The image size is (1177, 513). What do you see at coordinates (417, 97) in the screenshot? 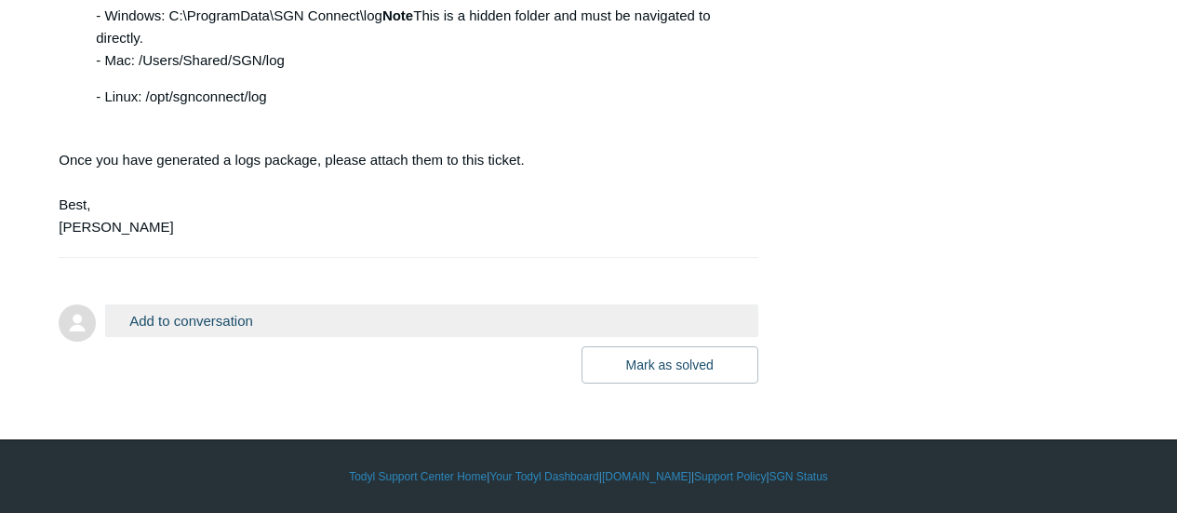
I see `p: - Linux: /opt/sgnconnect/log` at bounding box center [417, 97].